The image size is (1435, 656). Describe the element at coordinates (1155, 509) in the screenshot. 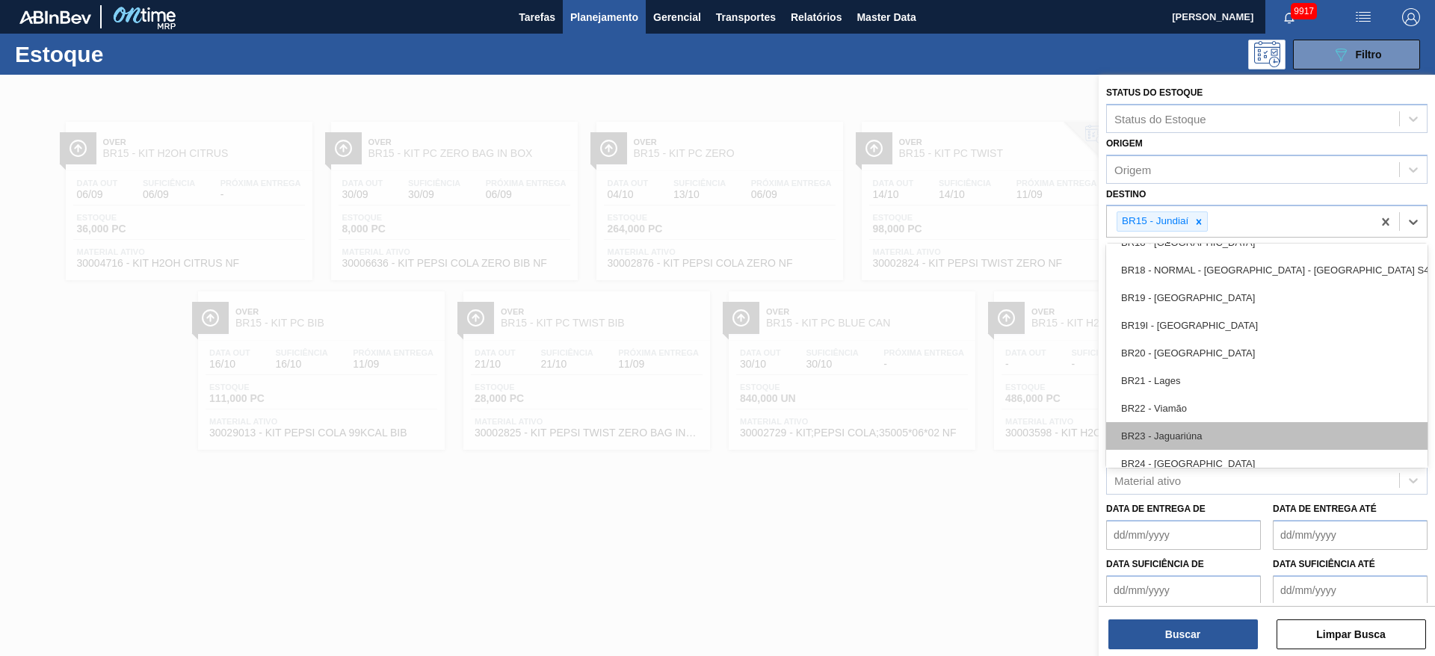

I see `label: Data de Entrega de` at that location.